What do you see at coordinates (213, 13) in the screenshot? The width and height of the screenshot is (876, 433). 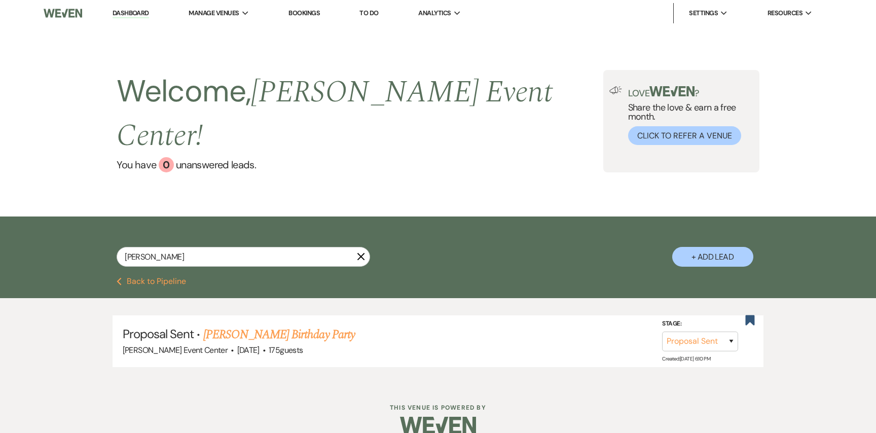 I see `span: Manage Venues` at bounding box center [213, 13].